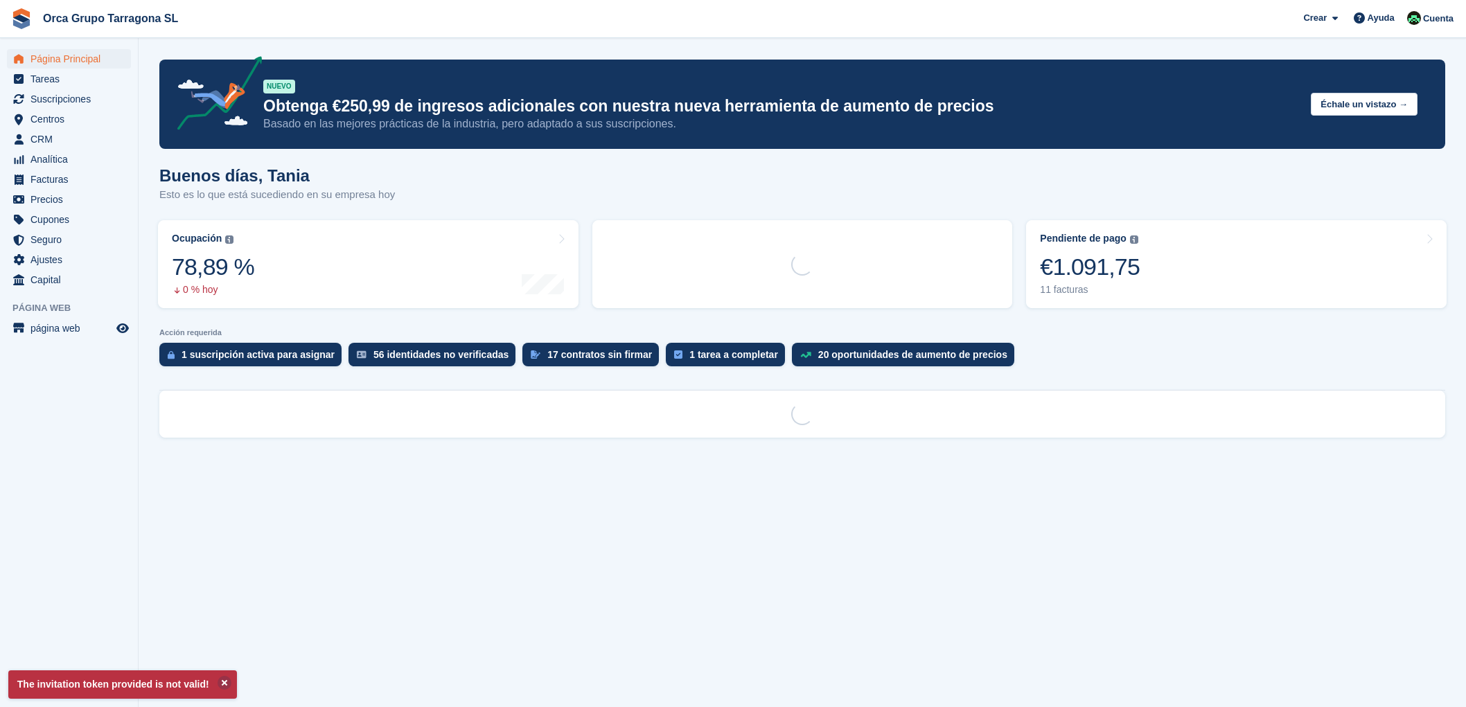  Describe the element at coordinates (213, 267) in the screenshot. I see `div: 78,89 %` at that location.